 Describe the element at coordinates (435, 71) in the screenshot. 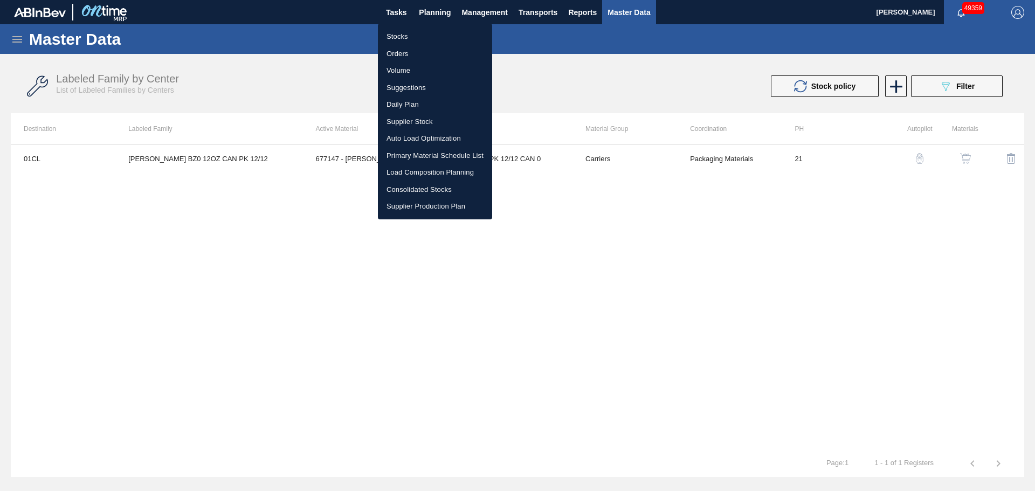

I see `a: Volume` at that location.